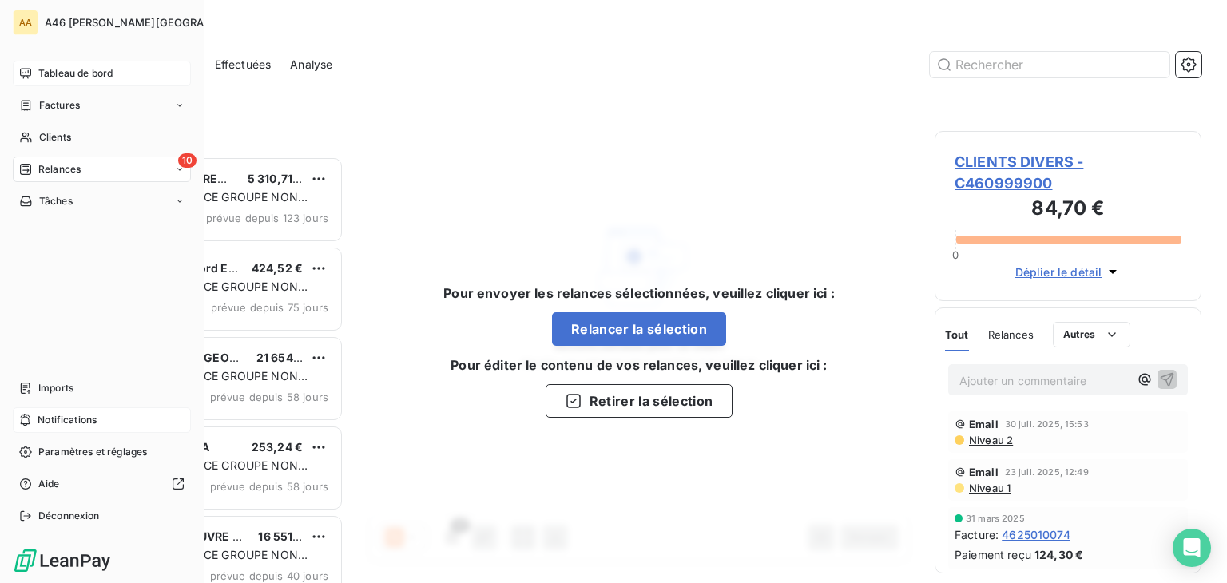 The width and height of the screenshot is (1227, 583). I want to click on button: Autres, so click(1091, 335).